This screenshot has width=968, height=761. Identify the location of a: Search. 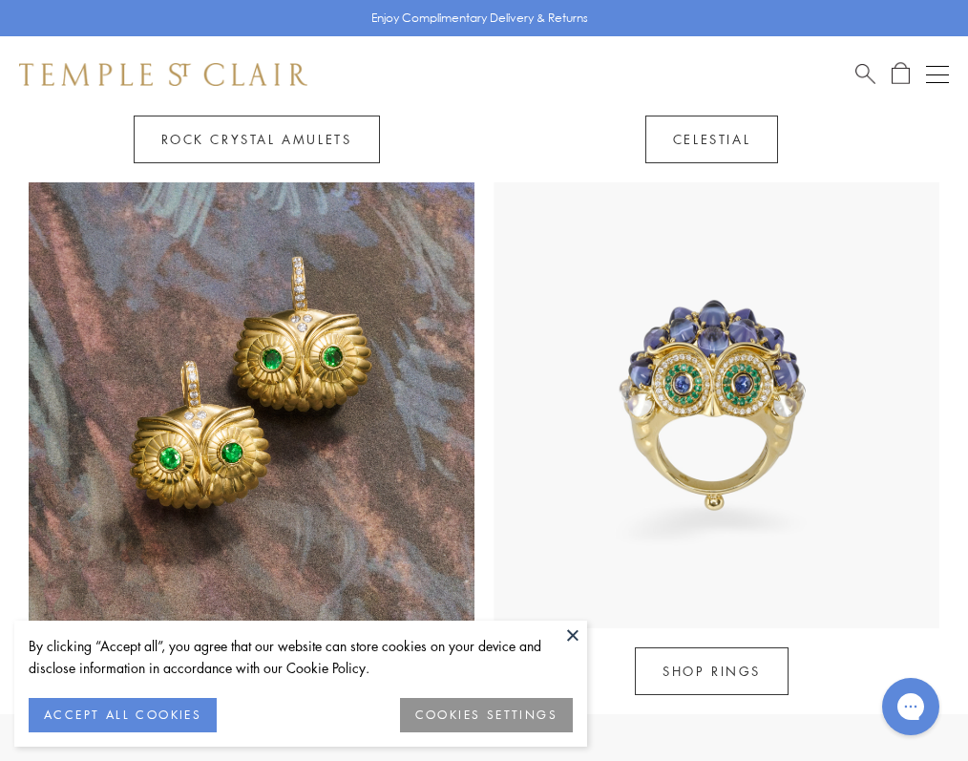
(865, 74).